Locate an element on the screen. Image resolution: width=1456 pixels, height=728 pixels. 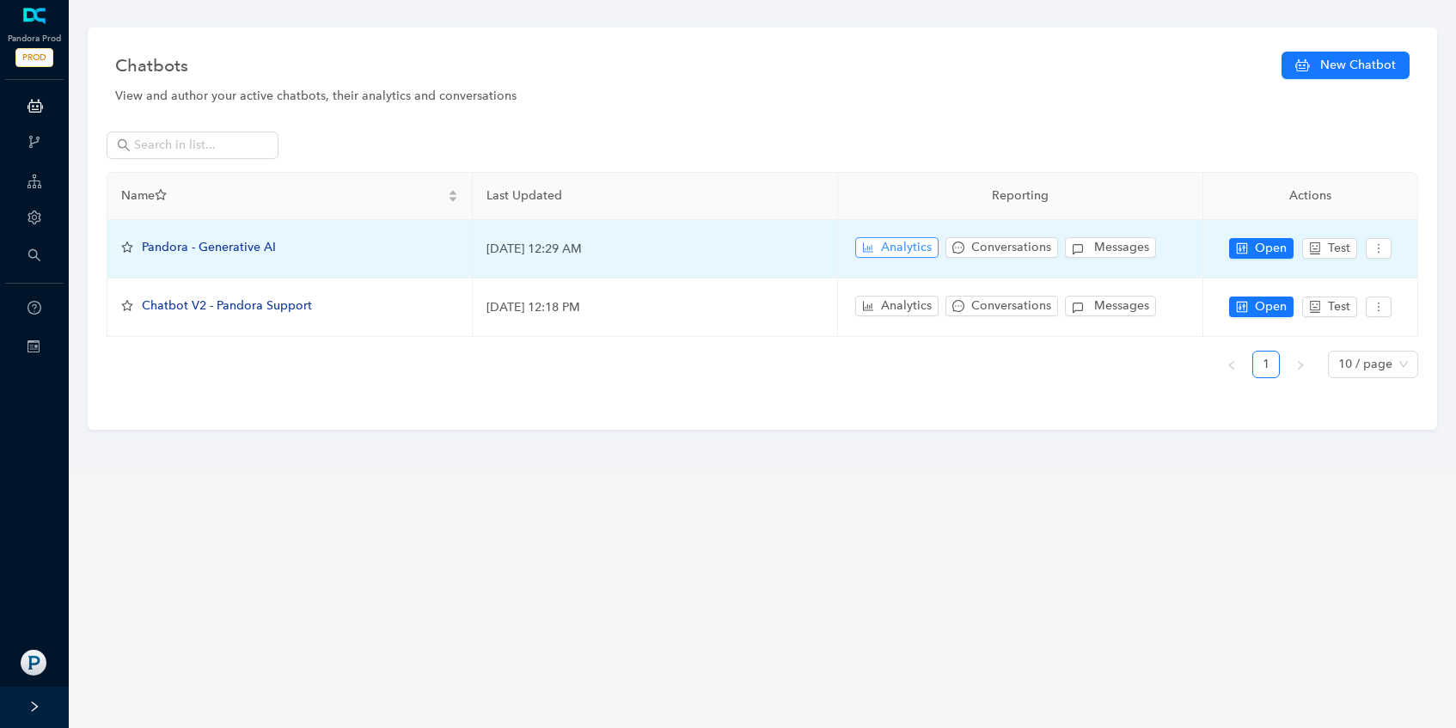
span: setting is located at coordinates (34, 217).